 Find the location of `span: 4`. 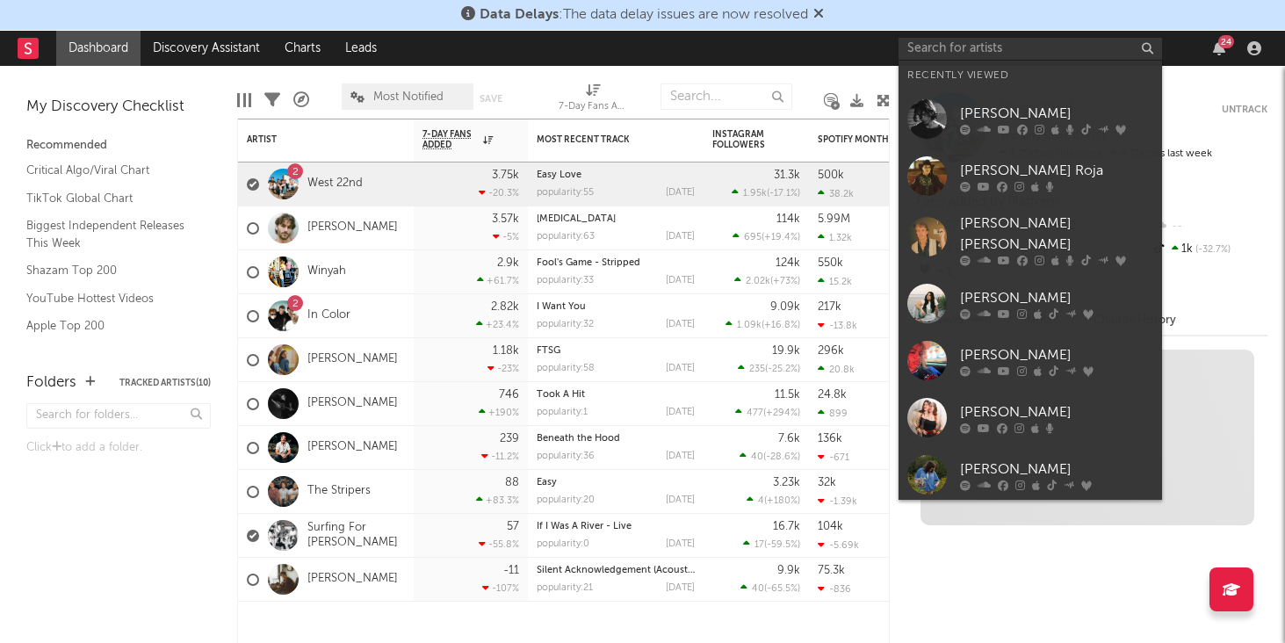

span: 4 is located at coordinates (761, 501).